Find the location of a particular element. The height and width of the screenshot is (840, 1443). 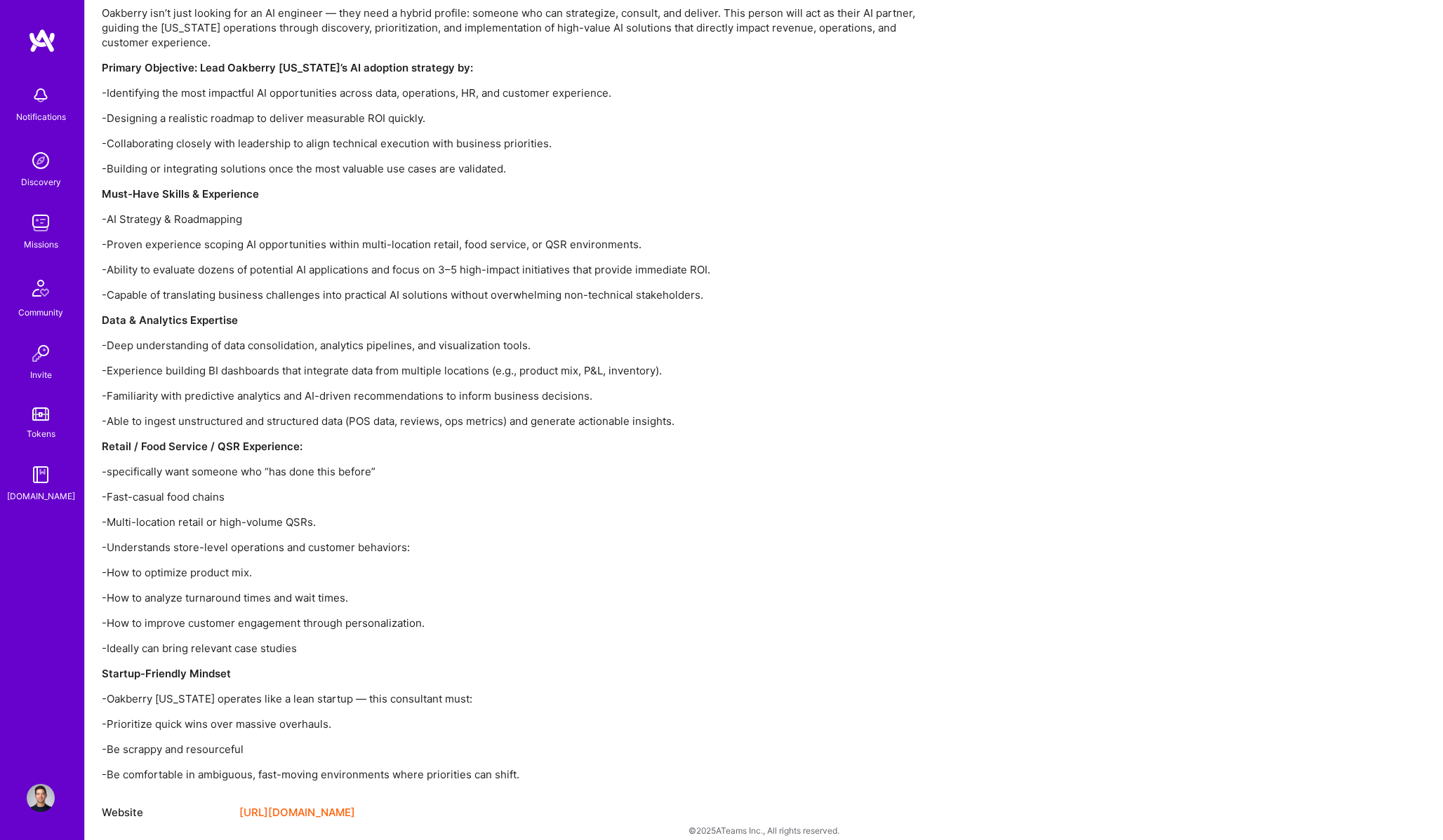

p: -Ideally can bring relevant case studies is located at coordinates (523, 648).